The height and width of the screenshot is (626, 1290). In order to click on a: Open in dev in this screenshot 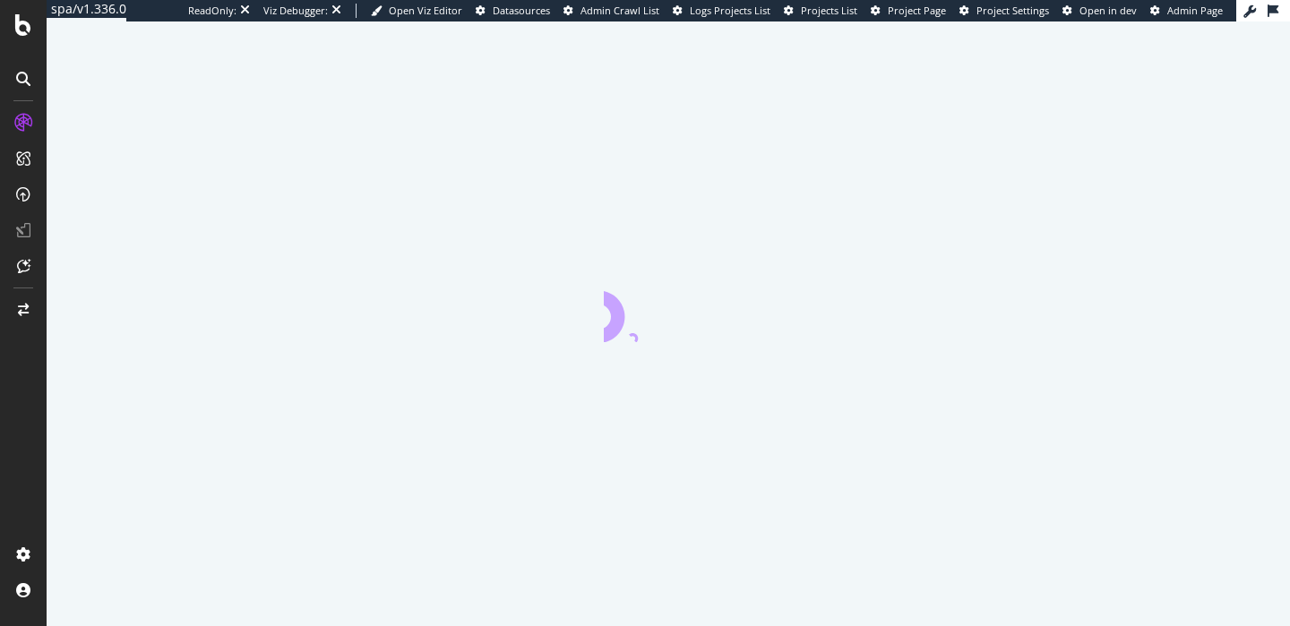, I will do `click(1099, 11)`.